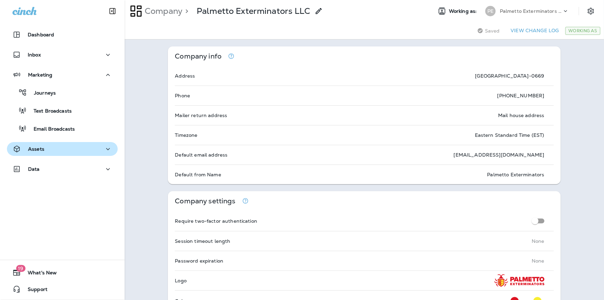 The height and width of the screenshot is (300, 604). I want to click on p: Timezone, so click(186, 135).